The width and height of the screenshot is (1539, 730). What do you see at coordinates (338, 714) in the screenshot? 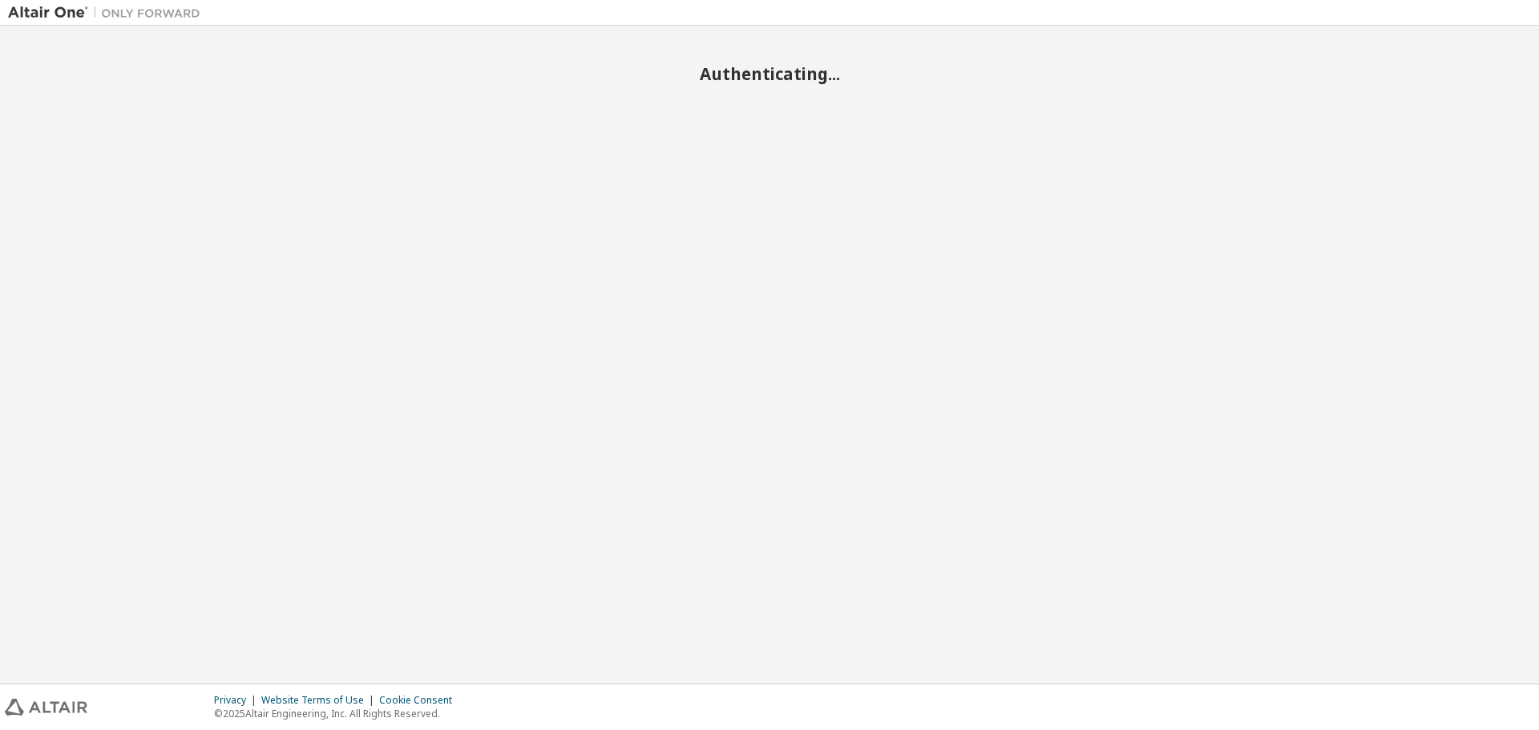
I see `p: © 2025 Altair Engineering, Inc. All Rights Reserved.` at bounding box center [338, 714].